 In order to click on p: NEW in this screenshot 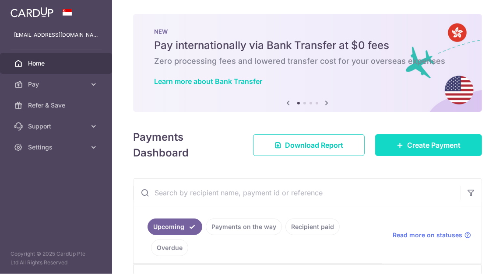, I will do `click(307, 32)`.